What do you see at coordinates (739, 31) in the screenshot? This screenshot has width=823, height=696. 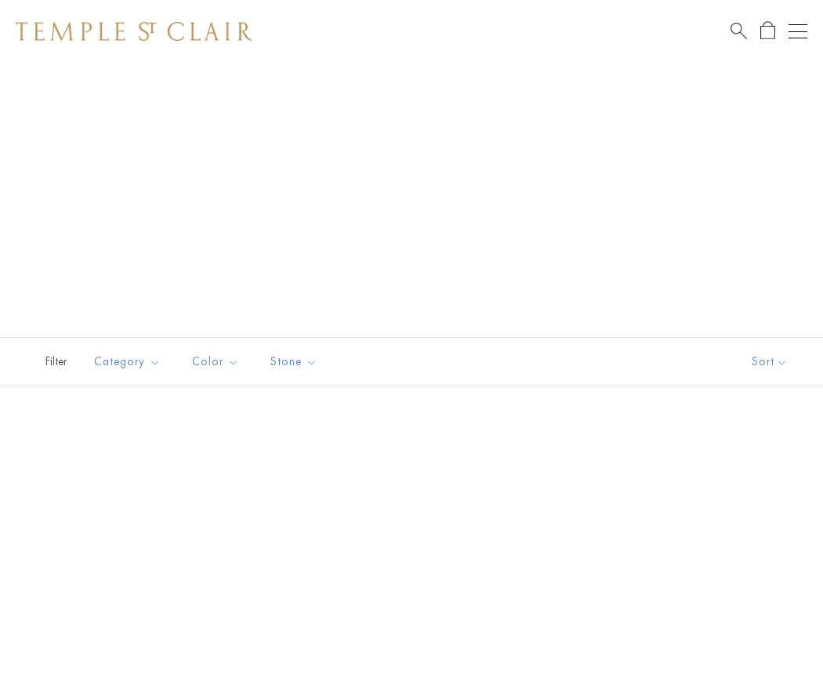 I see `a: Search` at bounding box center [739, 31].